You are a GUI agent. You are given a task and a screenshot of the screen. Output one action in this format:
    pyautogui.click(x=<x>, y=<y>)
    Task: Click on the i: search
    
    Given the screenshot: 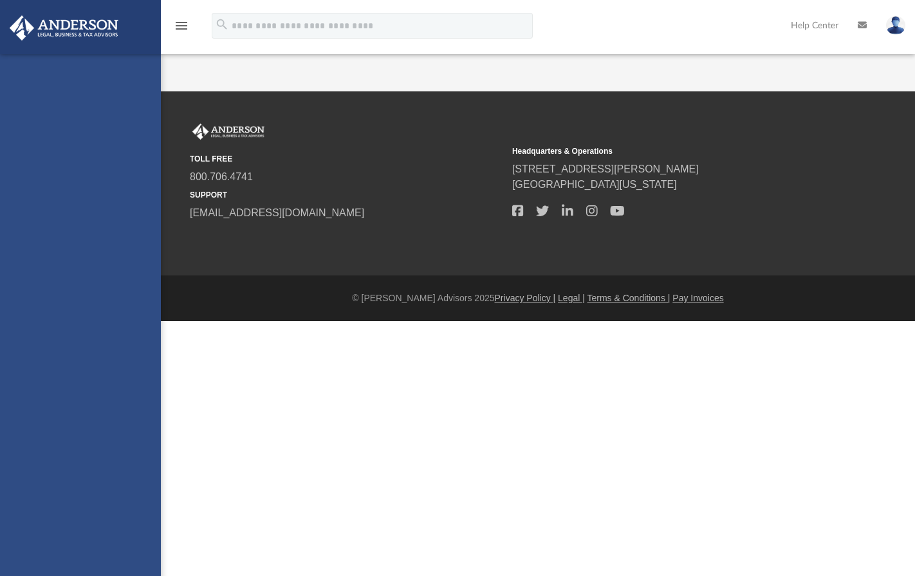 What is the action you would take?
    pyautogui.click(x=222, y=24)
    